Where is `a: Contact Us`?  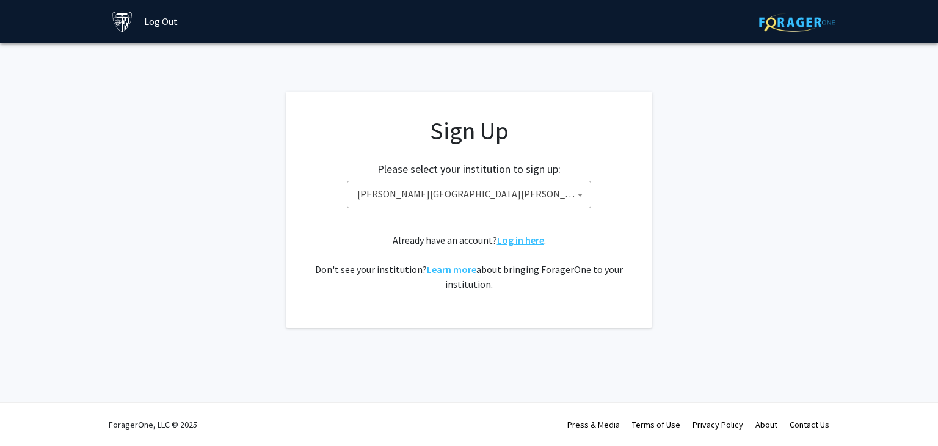 a: Contact Us is located at coordinates (809, 424).